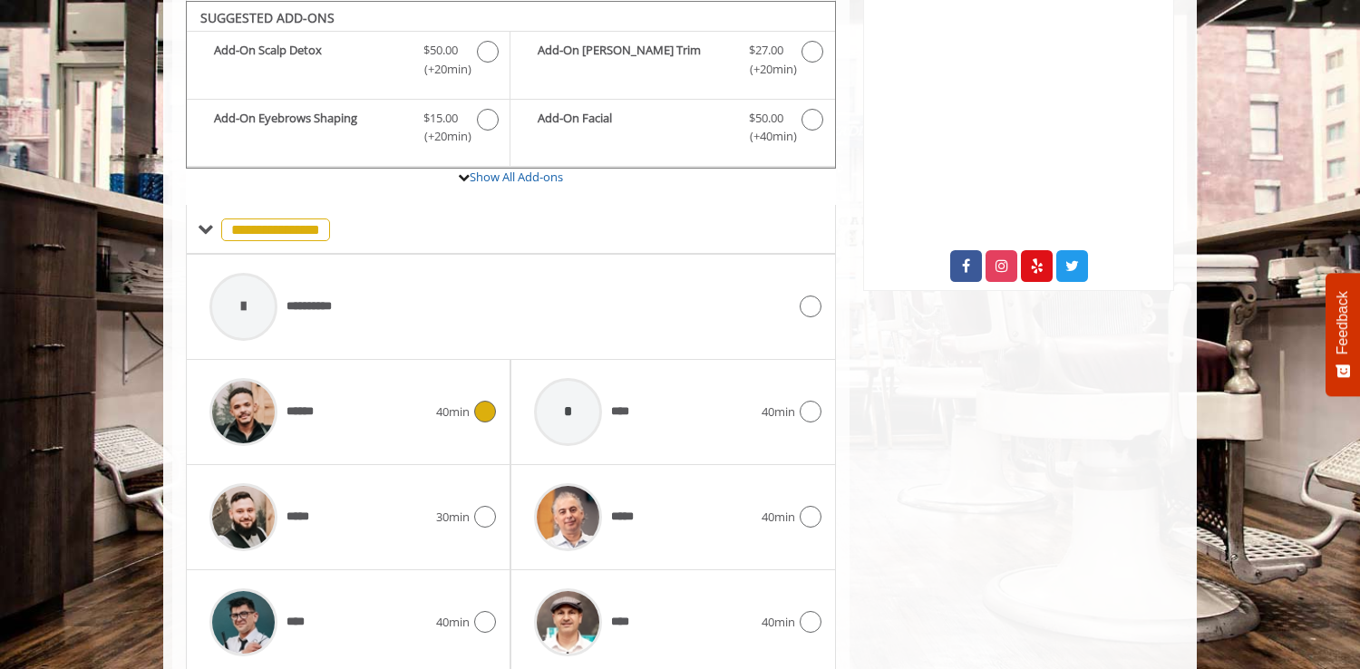 The width and height of the screenshot is (1360, 669). Describe the element at coordinates (309, 128) in the screenshot. I see `b: Add-On Eyebrows Shaping` at that location.